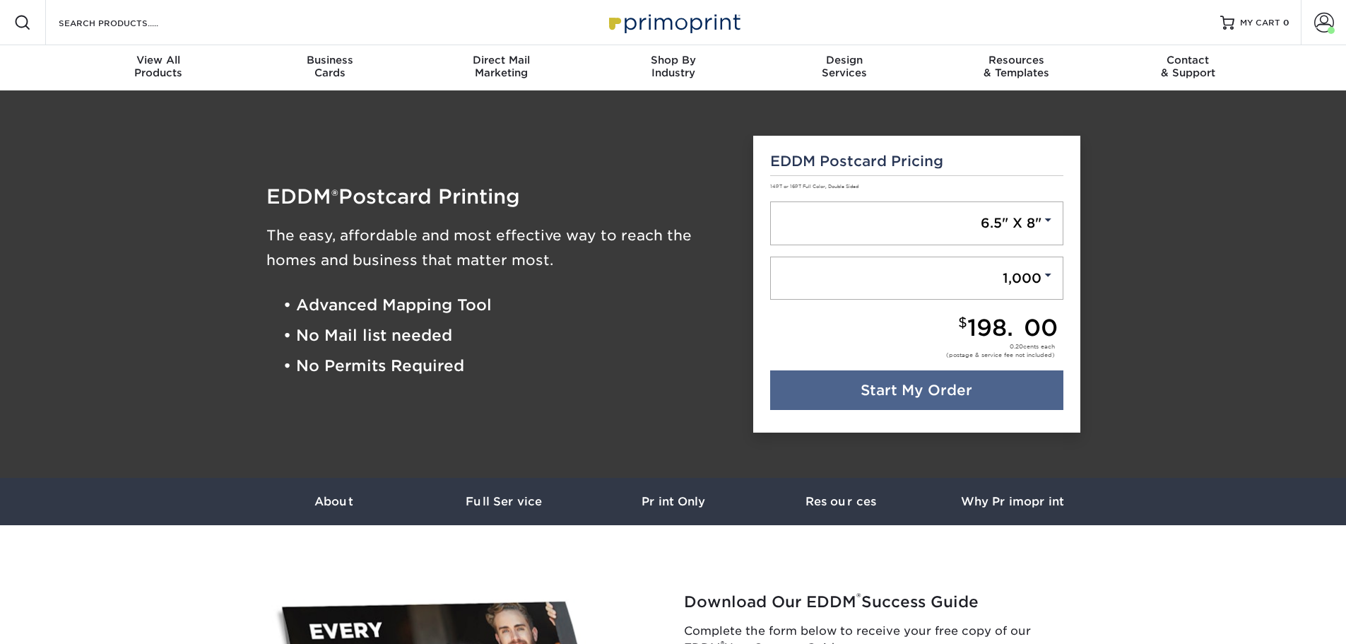 The height and width of the screenshot is (644, 1346). What do you see at coordinates (1016, 346) in the screenshot?
I see `span: 0.20` at bounding box center [1016, 346].